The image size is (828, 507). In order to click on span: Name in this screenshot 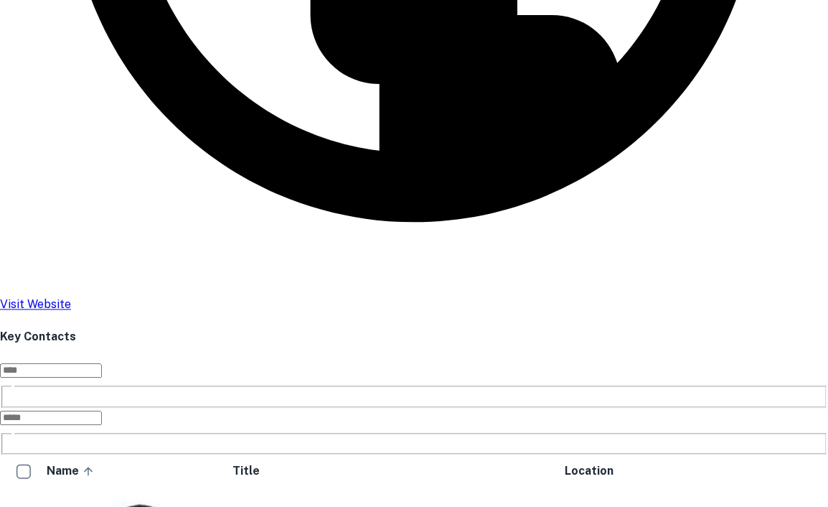, I will do `click(72, 472)`.